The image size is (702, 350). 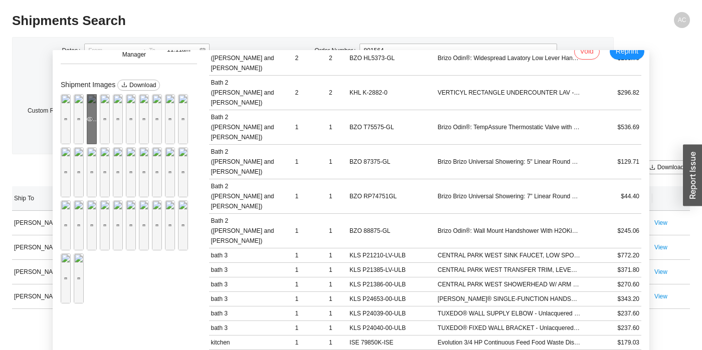 I want to click on span: Reprint, so click(x=626, y=51).